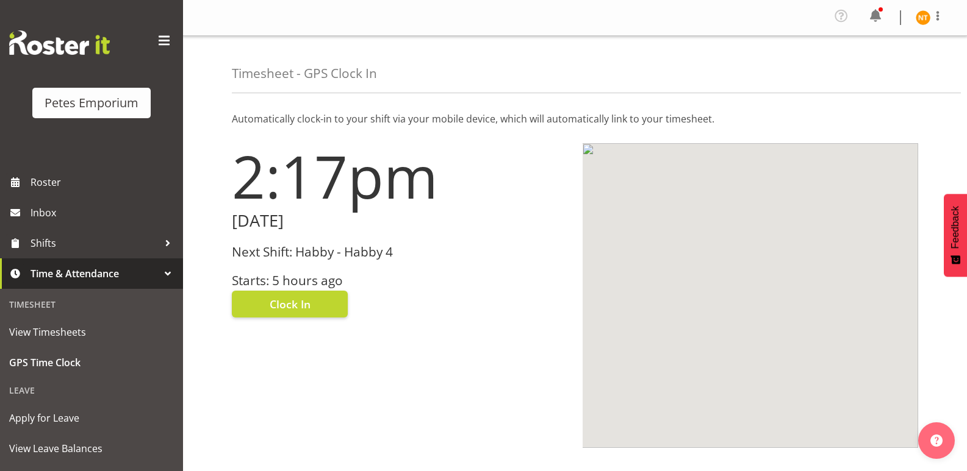 This screenshot has height=471, width=967. Describe the element at coordinates (91, 363) in the screenshot. I see `span: GPS Time Clock` at that location.